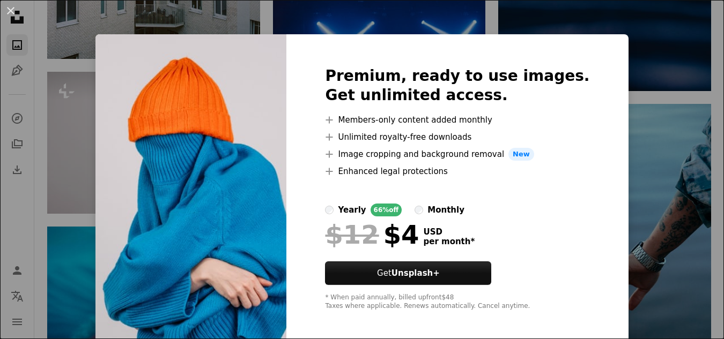 Image resolution: width=724 pixels, height=339 pixels. Describe the element at coordinates (457, 137) in the screenshot. I see `li: Unlimited royalty-free downloads` at that location.